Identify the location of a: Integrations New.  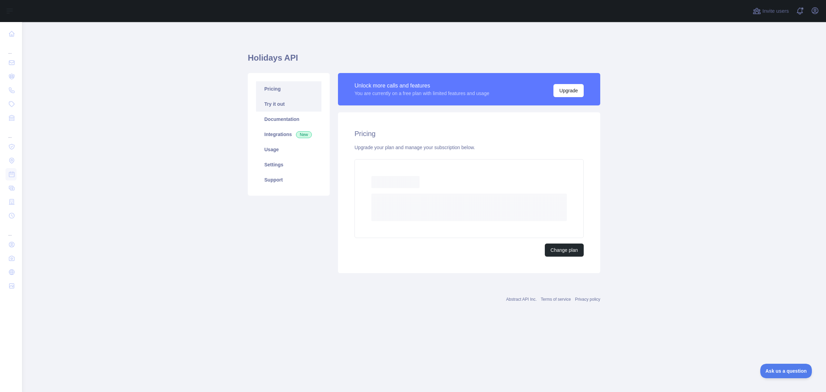
(289, 134).